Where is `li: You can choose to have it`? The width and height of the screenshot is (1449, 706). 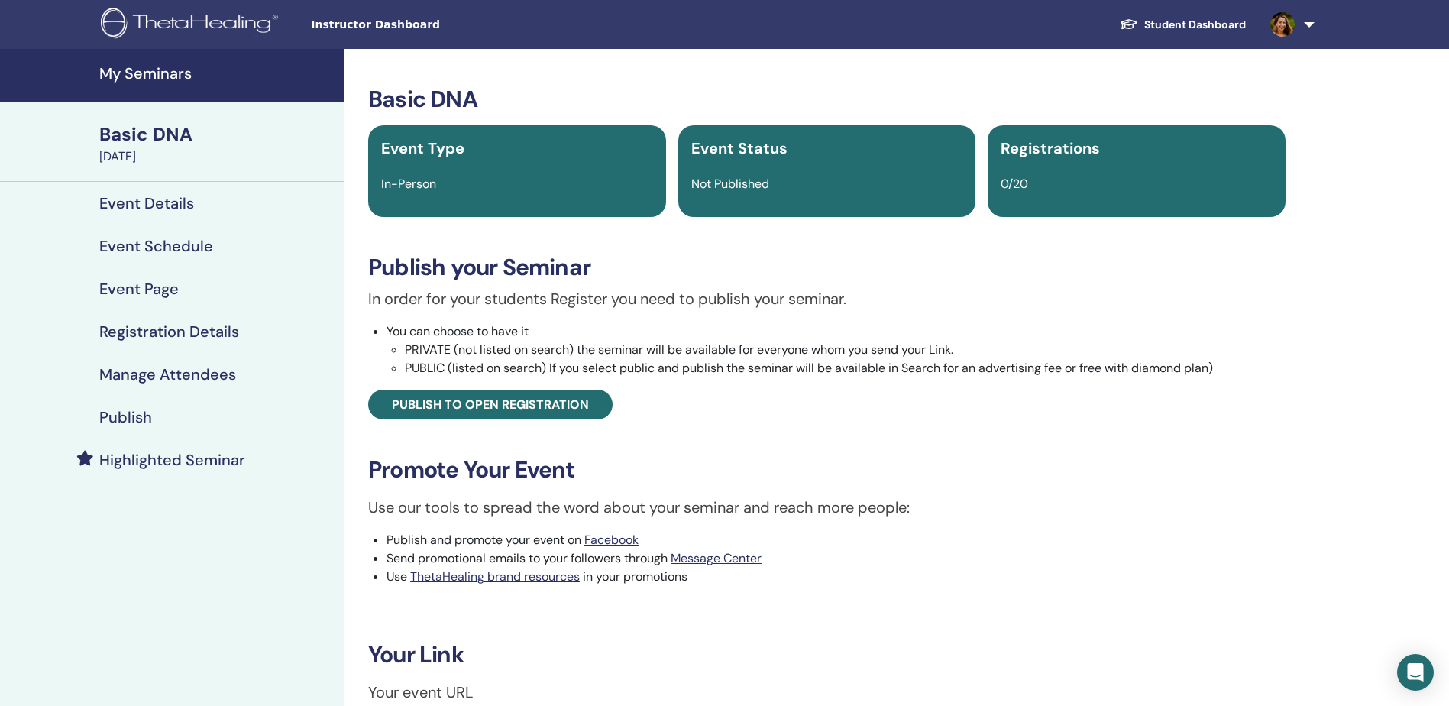
li: You can choose to have it is located at coordinates (835, 350).